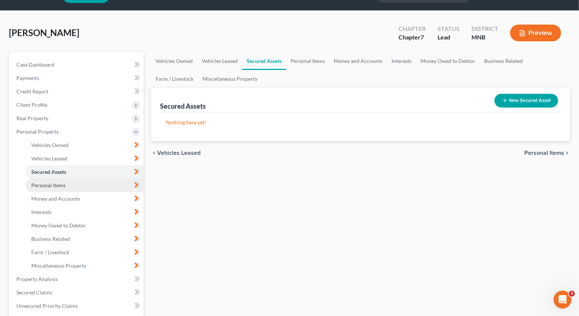  What do you see at coordinates (50, 252) in the screenshot?
I see `span: Farm / Livestock` at bounding box center [50, 252].